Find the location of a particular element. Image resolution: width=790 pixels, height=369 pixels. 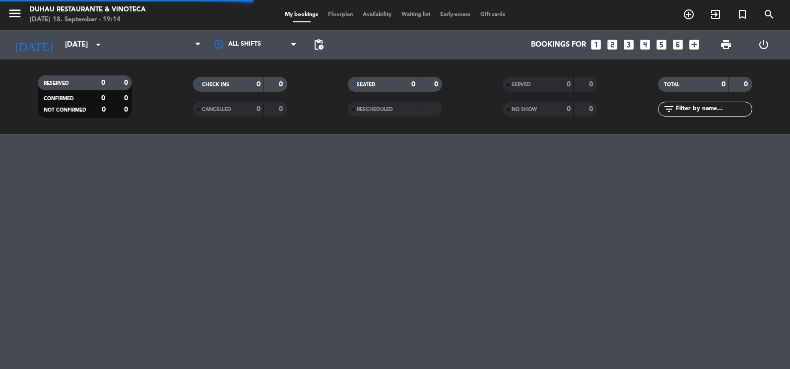

div: Duhau Restaurante & Vinoteca is located at coordinates (88, 10).